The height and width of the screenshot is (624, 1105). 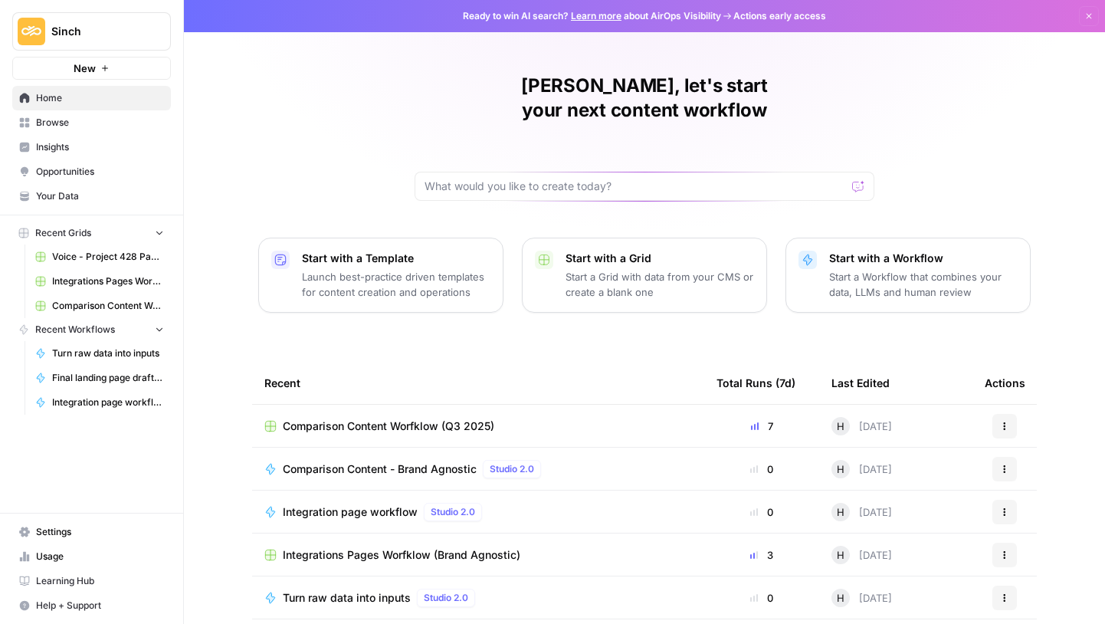 I want to click on a: Learning Hub, so click(x=91, y=581).